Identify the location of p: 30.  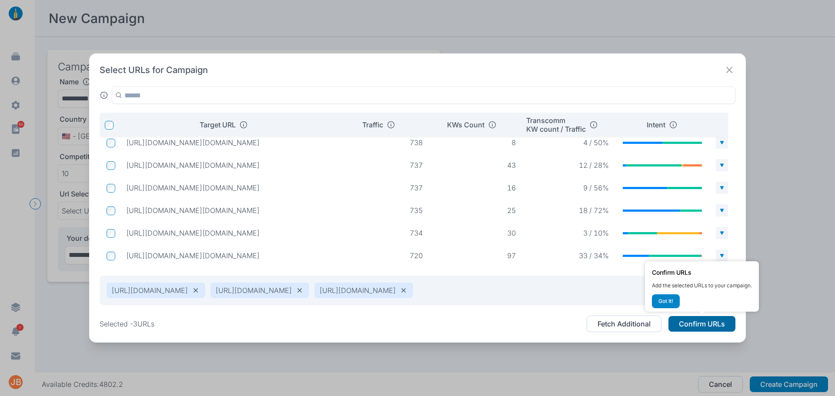
(476, 233).